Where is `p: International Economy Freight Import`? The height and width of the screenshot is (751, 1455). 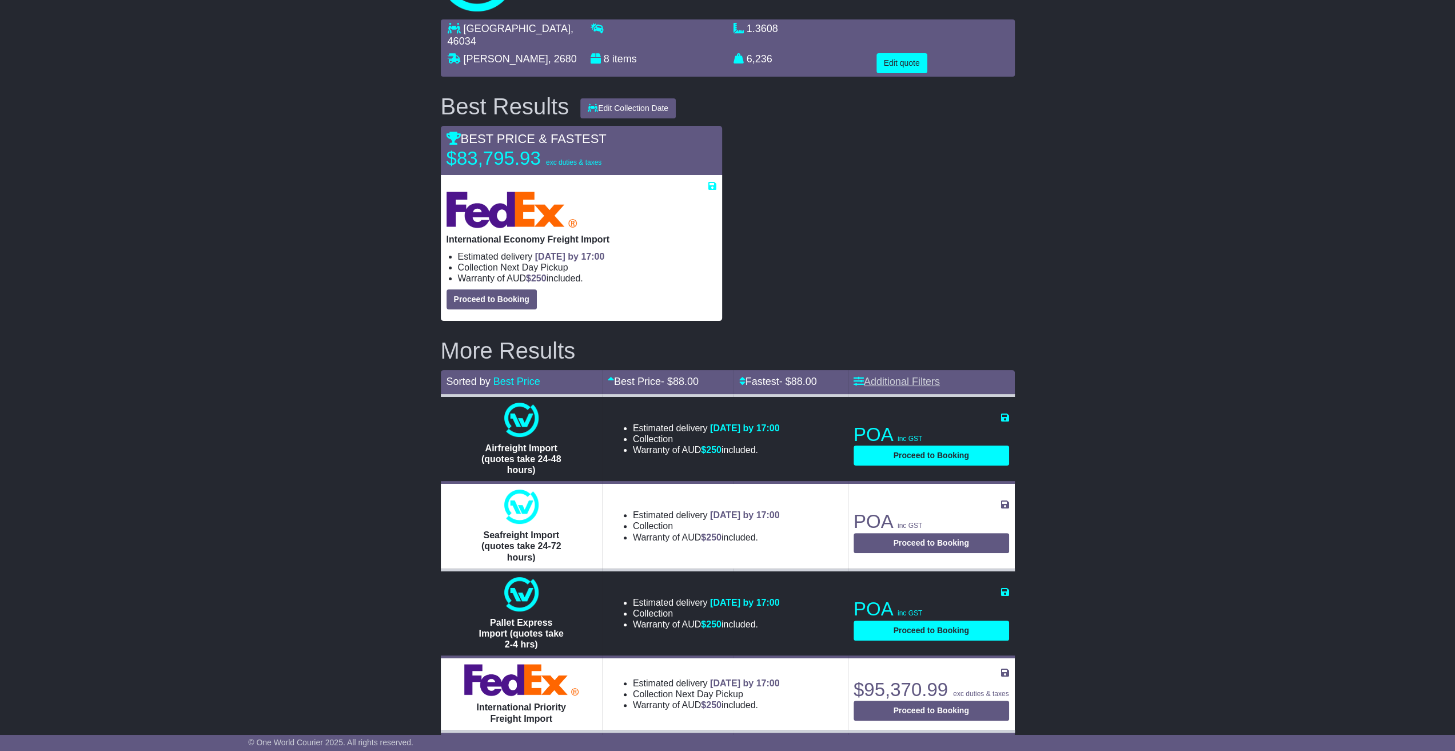
p: International Economy Freight Import is located at coordinates (581, 239).